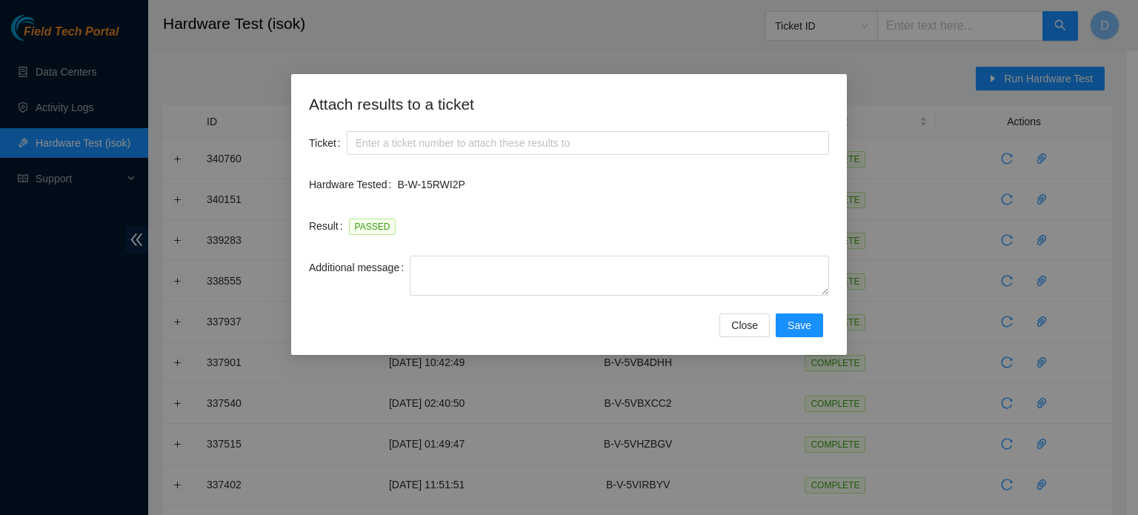 The image size is (1138, 515). Describe the element at coordinates (324, 226) in the screenshot. I see `span: Result` at that location.